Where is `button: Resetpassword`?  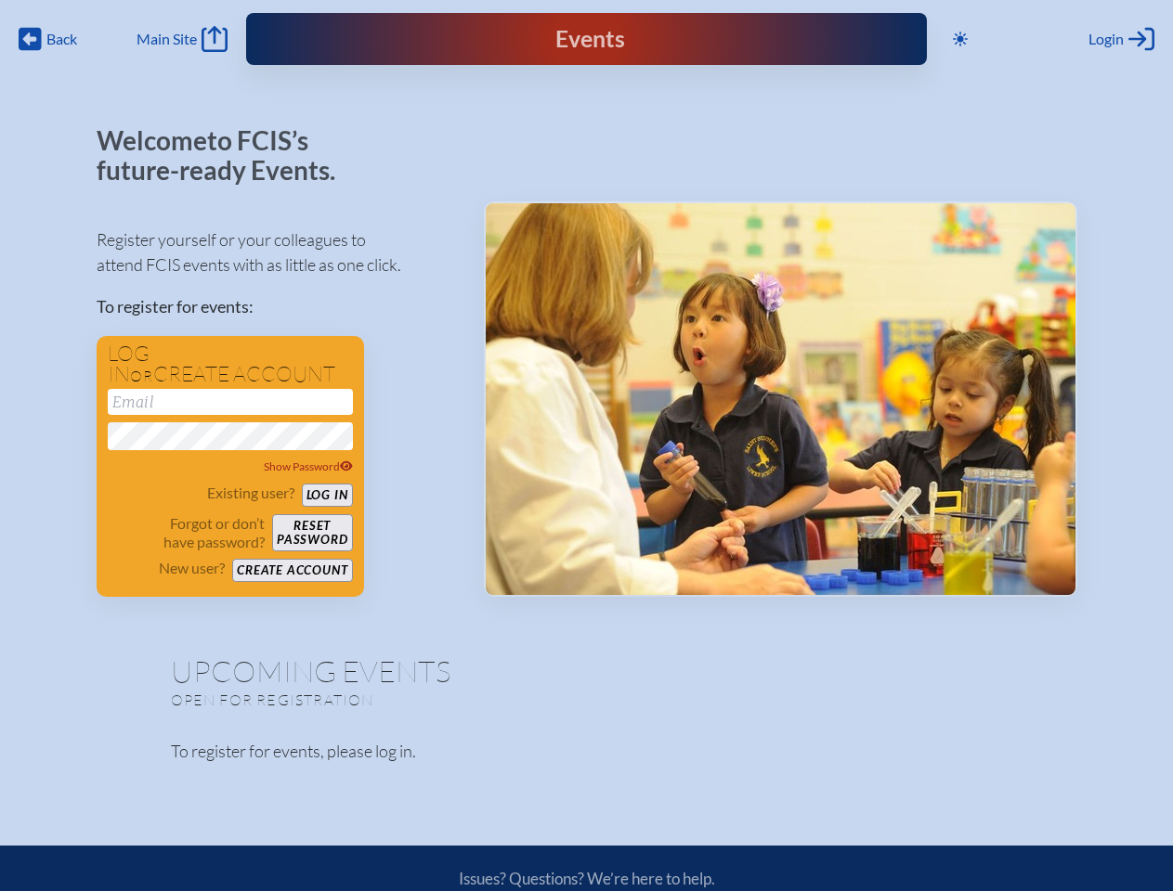 button: Resetpassword is located at coordinates (312, 533).